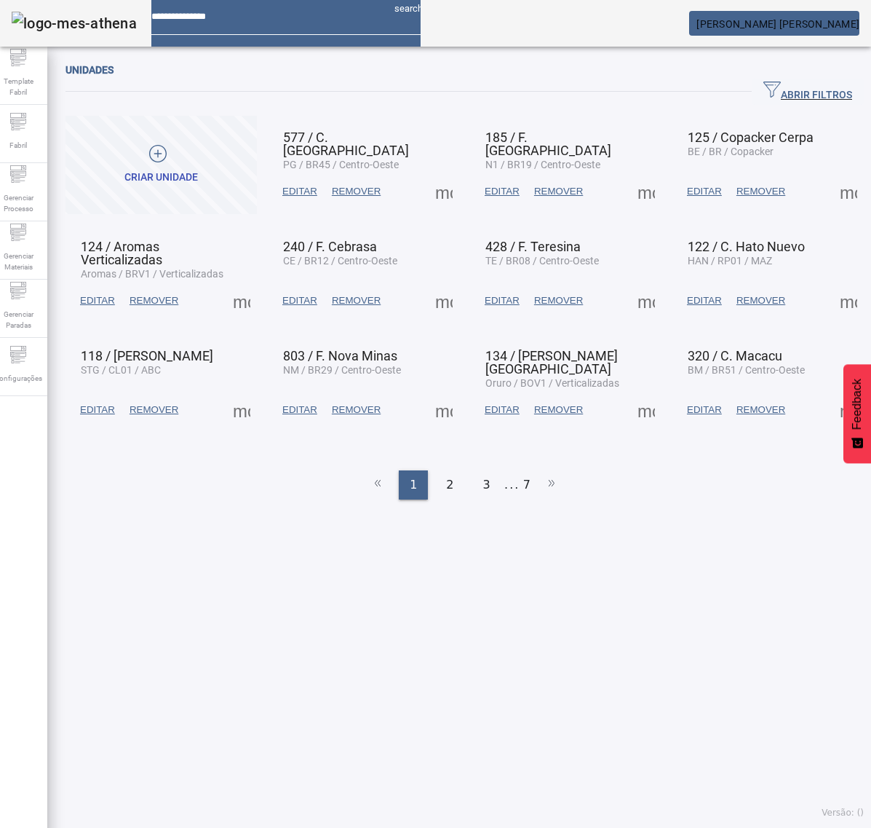 The image size is (871, 828). What do you see at coordinates (18, 145) in the screenshot?
I see `span: Fabril` at bounding box center [18, 145].